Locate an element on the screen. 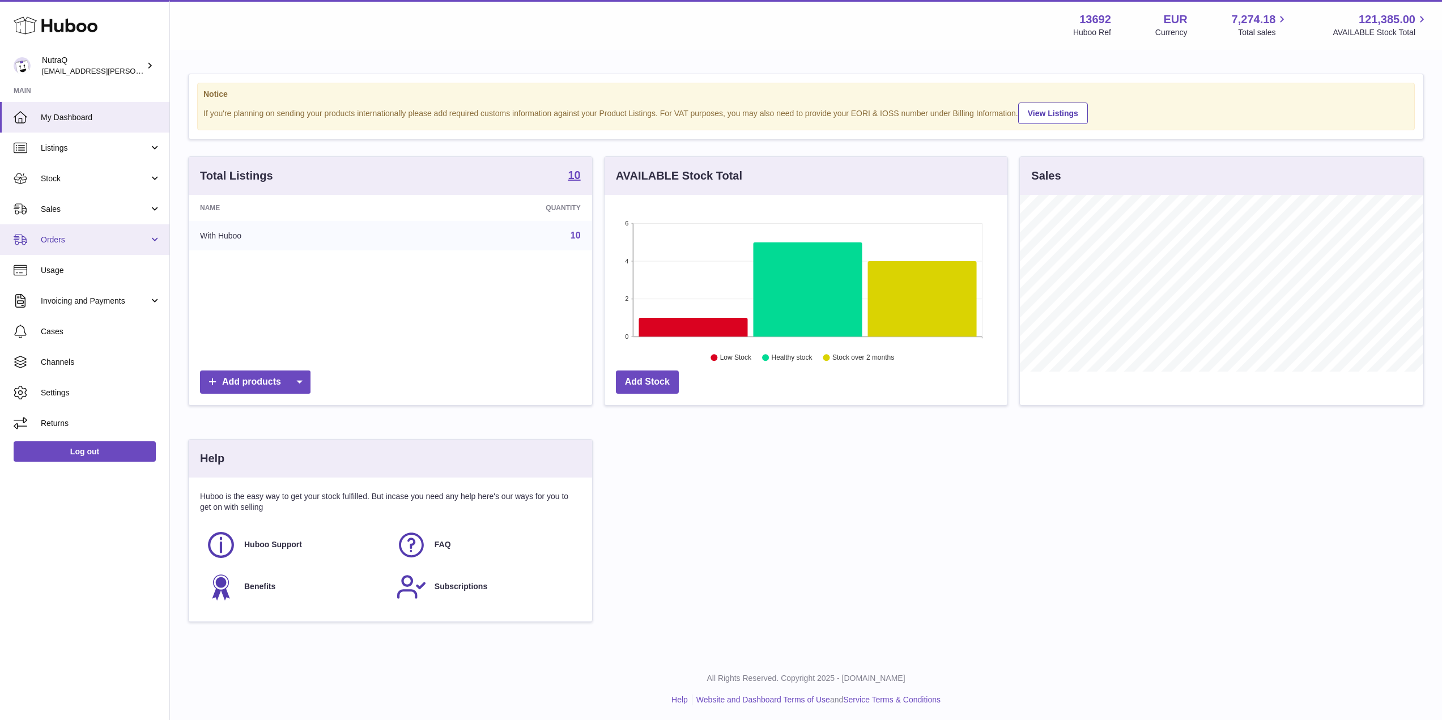 Image resolution: width=1442 pixels, height=720 pixels. span: Sales is located at coordinates (95, 209).